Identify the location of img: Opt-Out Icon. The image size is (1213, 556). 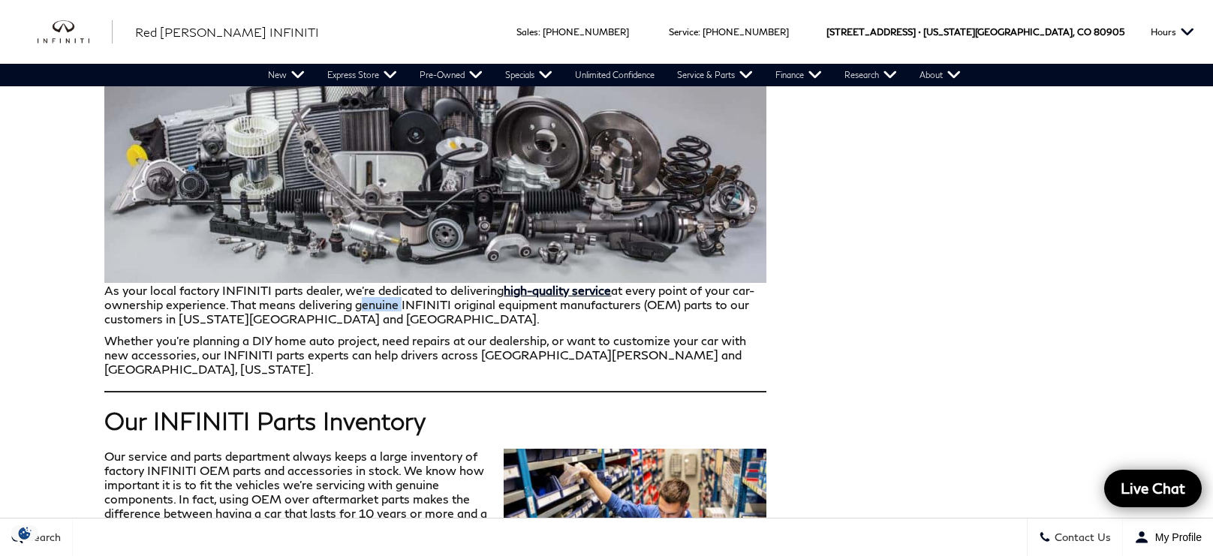
(25, 533).